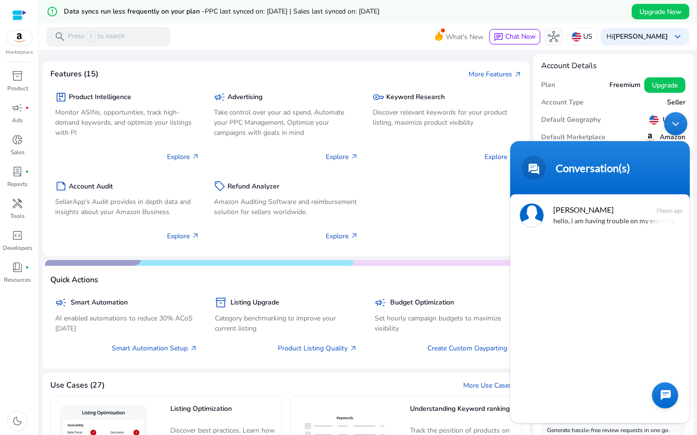 Image resolution: width=697 pixels, height=435 pixels. What do you see at coordinates (492, 386) in the screenshot?
I see `a: More Use Casesarrow_outward` at bounding box center [492, 386].